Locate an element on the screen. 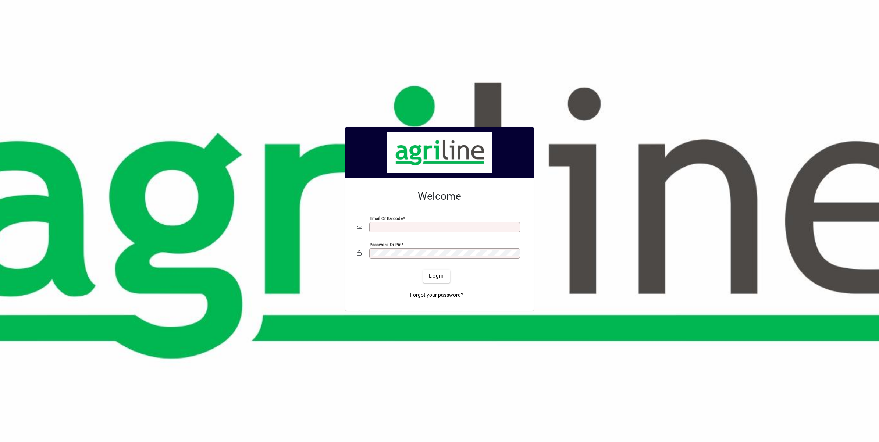 The image size is (879, 442). span: Login is located at coordinates (436, 276).